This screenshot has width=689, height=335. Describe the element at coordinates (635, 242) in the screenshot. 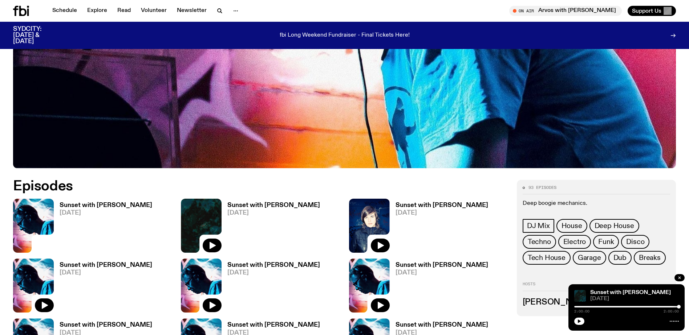

I see `a: Disco` at that location.